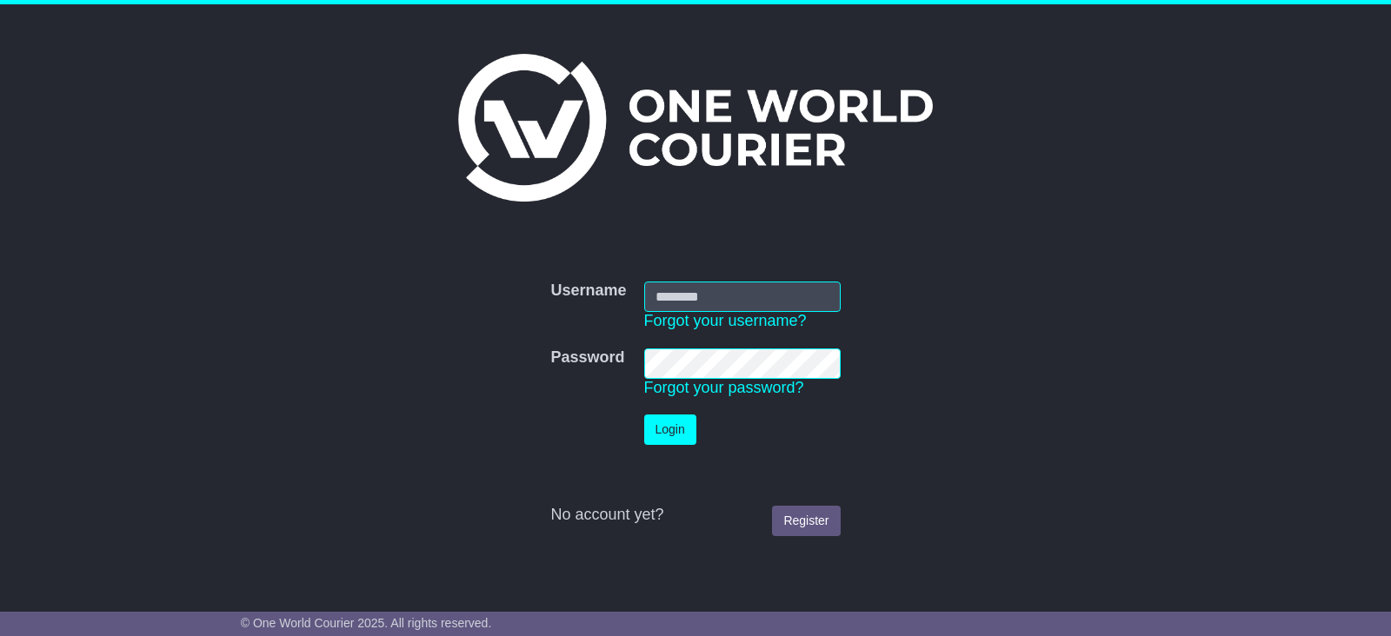 The width and height of the screenshot is (1391, 636). I want to click on img: One World, so click(696, 128).